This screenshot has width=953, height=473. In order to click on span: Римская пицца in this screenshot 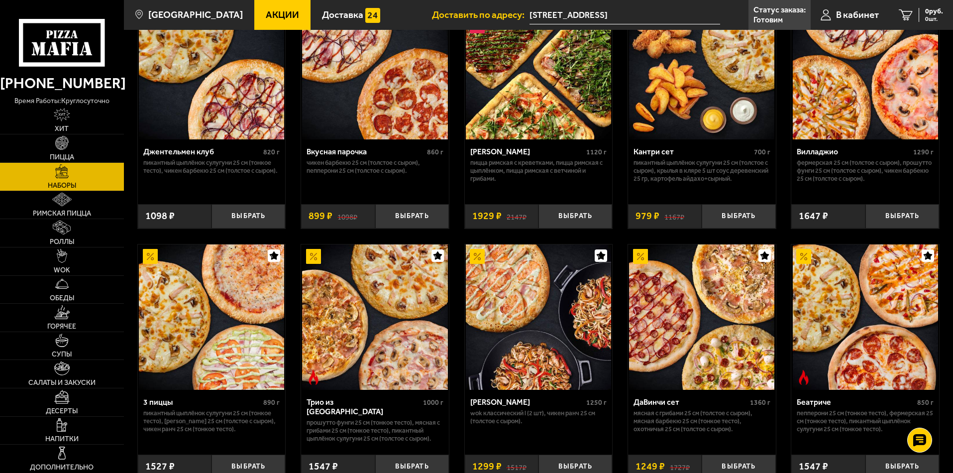, I will do `click(62, 213)`.